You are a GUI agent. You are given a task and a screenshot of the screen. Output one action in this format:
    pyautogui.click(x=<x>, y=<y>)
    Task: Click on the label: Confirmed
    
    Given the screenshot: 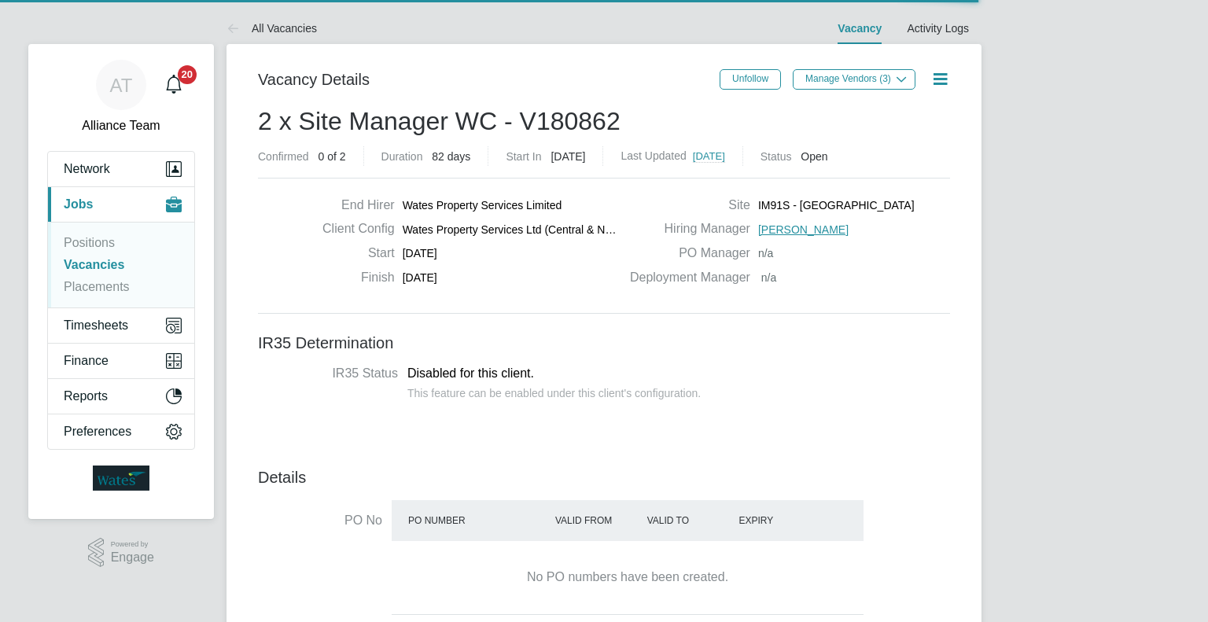 What is the action you would take?
    pyautogui.click(x=283, y=157)
    